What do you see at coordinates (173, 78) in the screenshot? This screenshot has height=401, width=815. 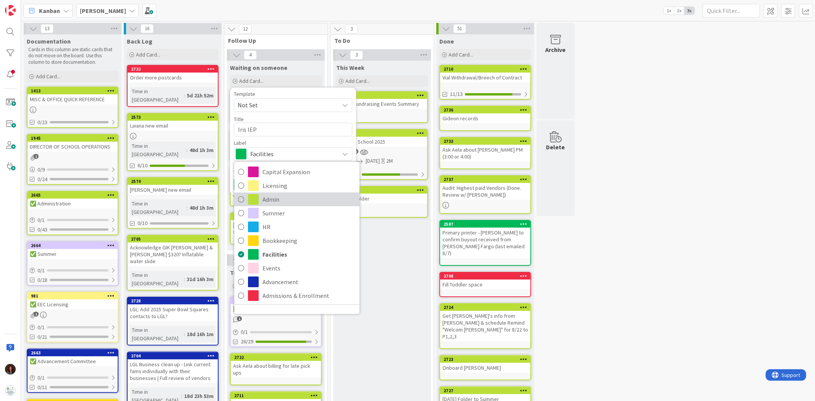 I see `div: Order more postcards` at bounding box center [173, 78].